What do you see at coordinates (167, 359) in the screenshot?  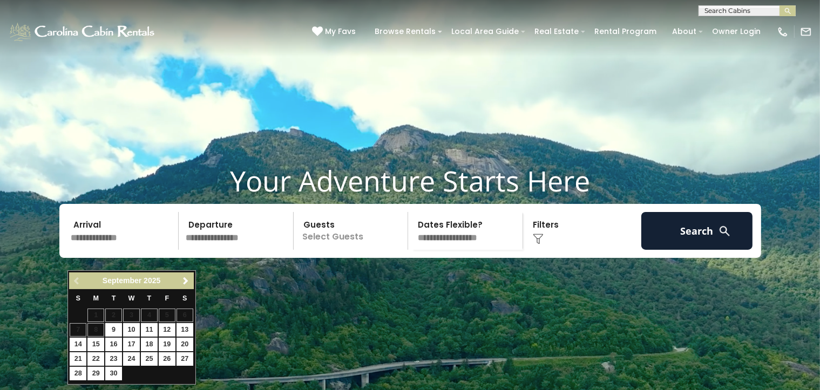 I see `a: 26` at bounding box center [167, 359].